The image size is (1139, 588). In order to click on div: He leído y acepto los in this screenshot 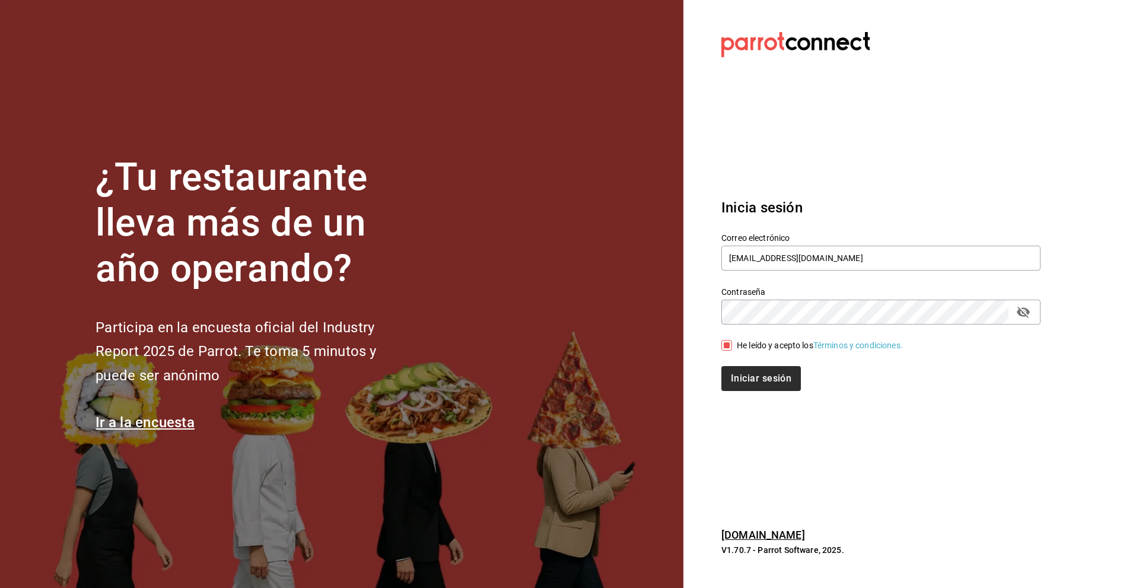, I will do `click(820, 345)`.